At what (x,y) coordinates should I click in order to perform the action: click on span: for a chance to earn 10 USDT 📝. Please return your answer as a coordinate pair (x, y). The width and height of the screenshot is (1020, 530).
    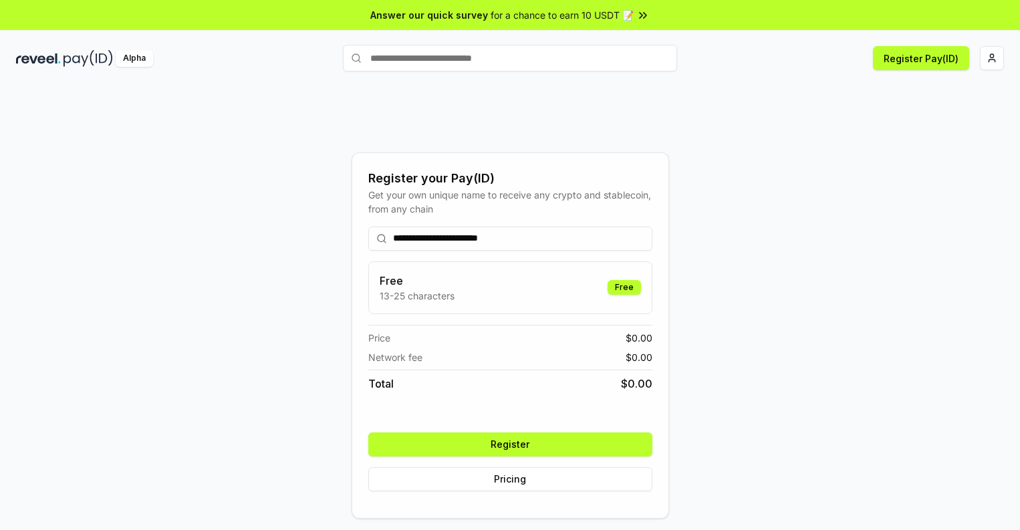
    Looking at the image, I should click on (562, 15).